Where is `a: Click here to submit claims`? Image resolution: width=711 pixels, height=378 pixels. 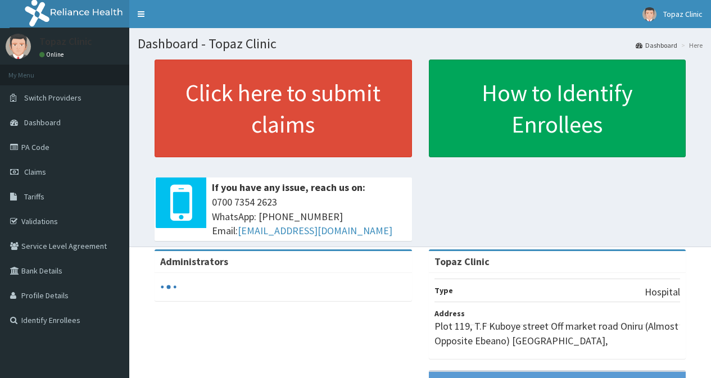 a: Click here to submit claims is located at coordinates (283, 108).